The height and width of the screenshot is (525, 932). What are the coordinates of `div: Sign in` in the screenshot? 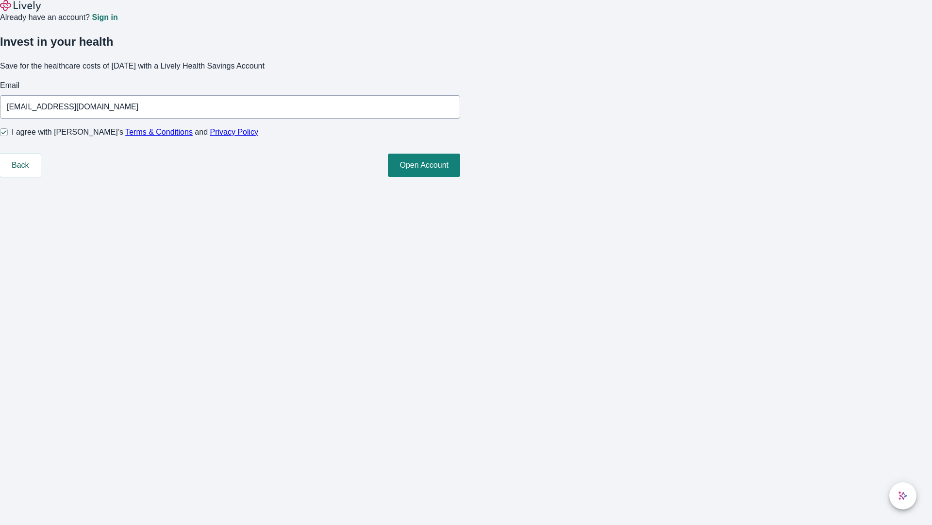 It's located at (104, 17).